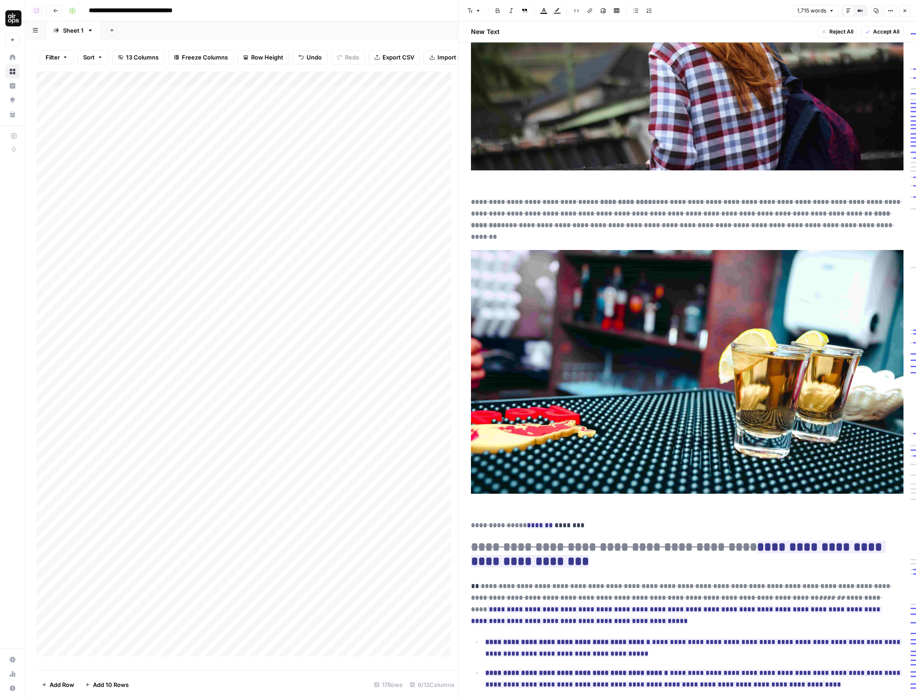 The image size is (916, 699). What do you see at coordinates (13, 659) in the screenshot?
I see `a: Settings` at bounding box center [13, 659].